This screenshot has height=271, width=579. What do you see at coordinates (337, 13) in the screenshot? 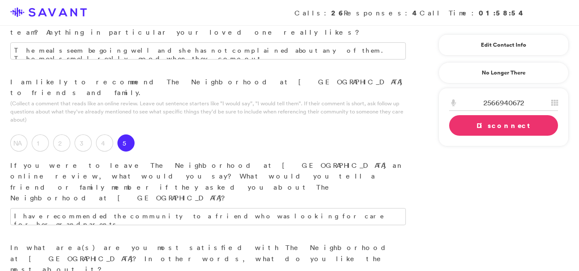
I see `strong: 26` at bounding box center [337, 13].